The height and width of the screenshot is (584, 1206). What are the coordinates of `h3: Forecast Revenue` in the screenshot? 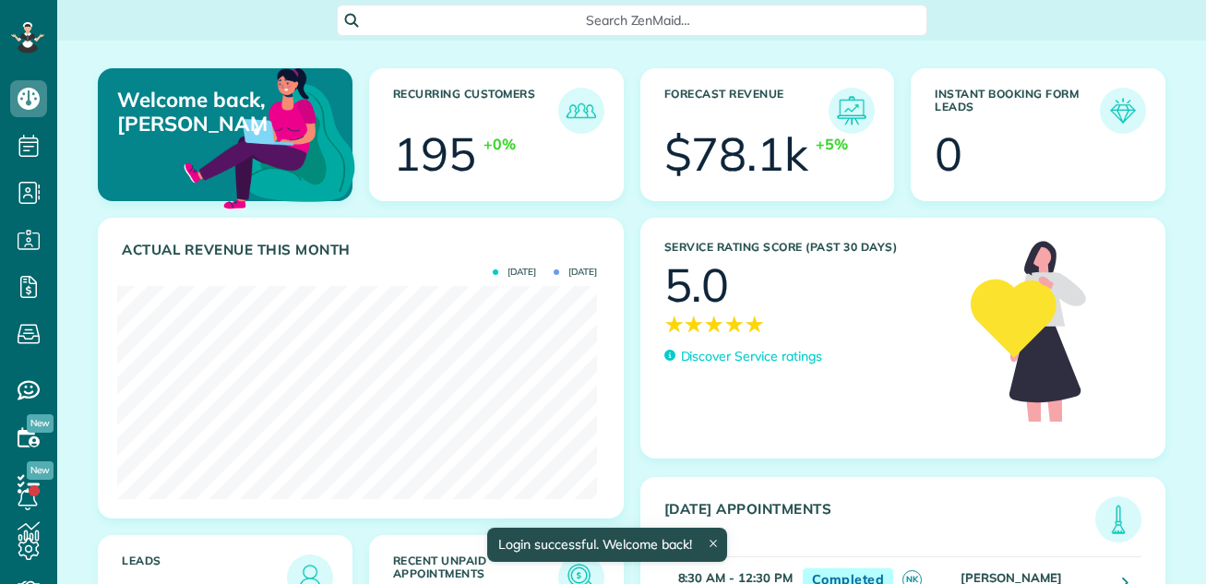 It's located at (746, 111).